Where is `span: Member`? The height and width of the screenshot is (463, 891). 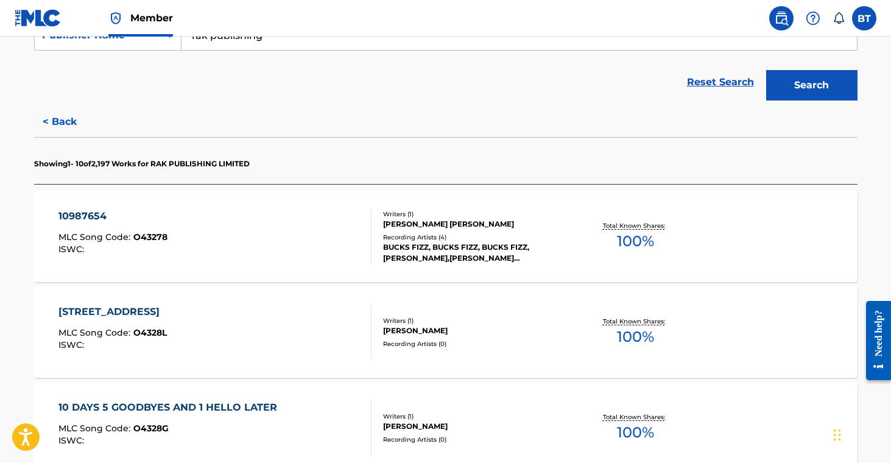 span: Member is located at coordinates (152, 18).